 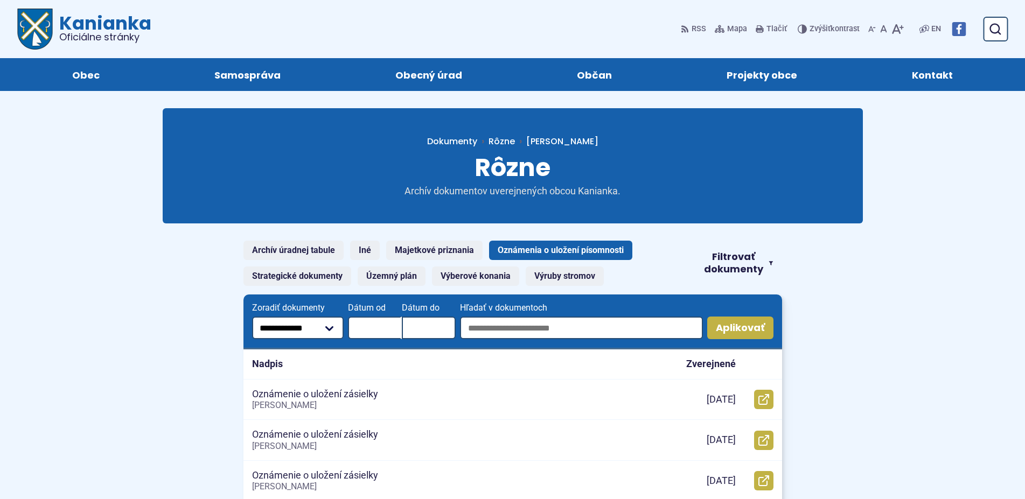 What do you see at coordinates (434, 250) in the screenshot?
I see `a: Majetkové priznania` at bounding box center [434, 250].